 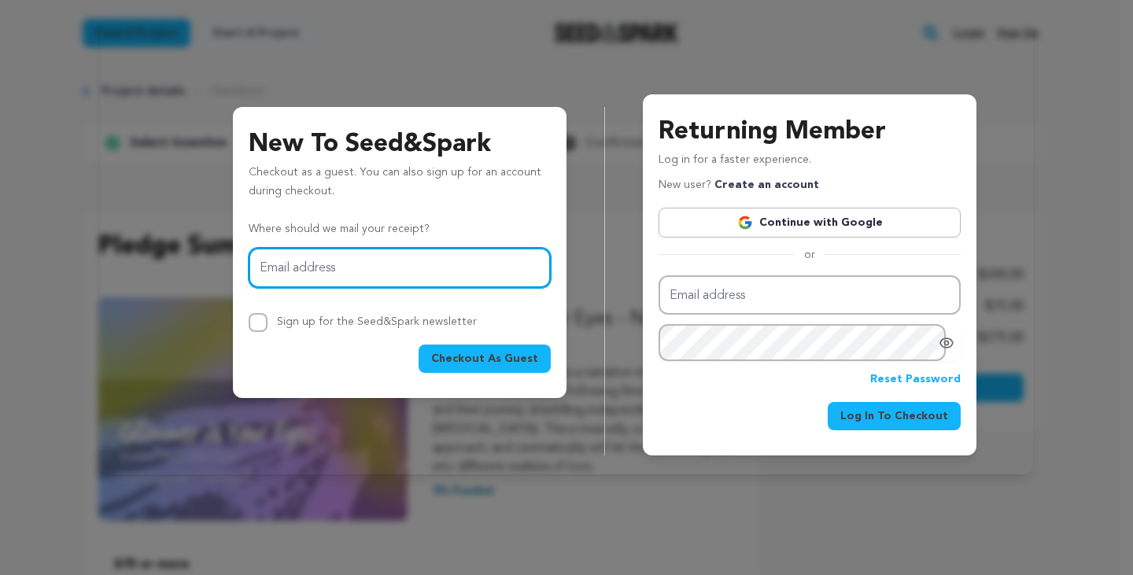 I want to click on span: Log In To Checkout, so click(x=894, y=416).